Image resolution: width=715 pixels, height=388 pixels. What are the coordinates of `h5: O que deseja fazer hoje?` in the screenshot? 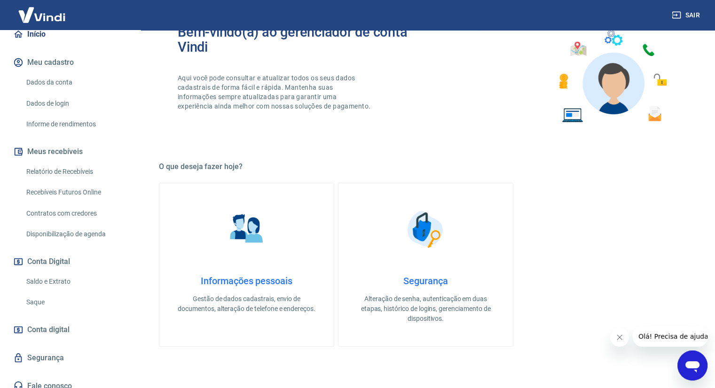 It's located at (426, 167).